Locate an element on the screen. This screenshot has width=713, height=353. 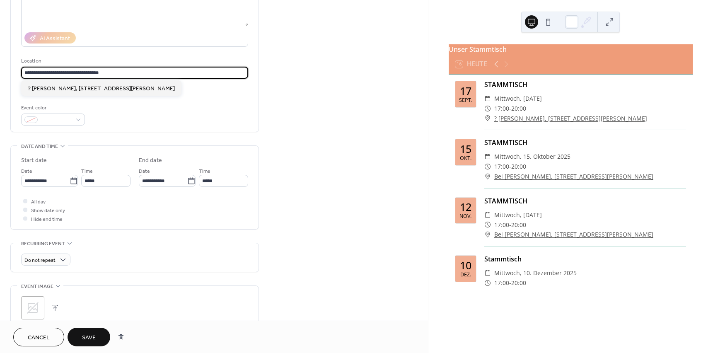
button: Cancel is located at coordinates (39, 337).